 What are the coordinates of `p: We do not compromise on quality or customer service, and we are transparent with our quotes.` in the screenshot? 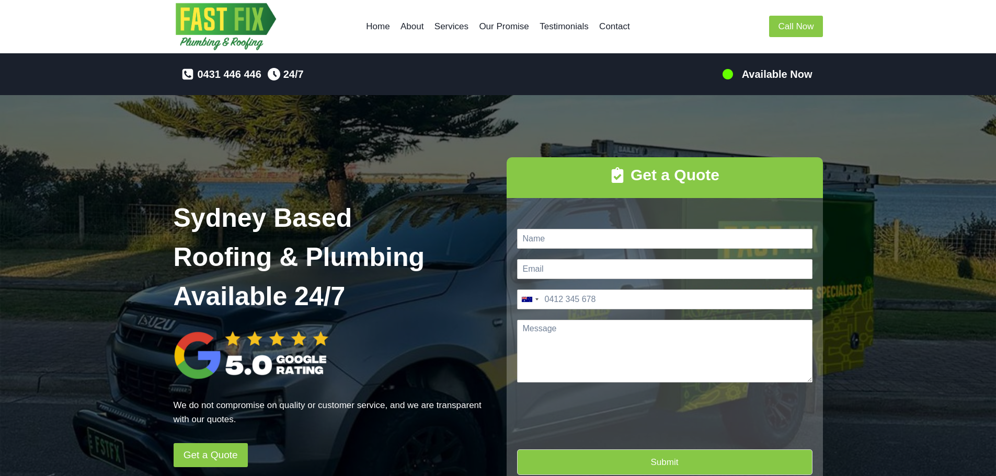 It's located at (331, 413).